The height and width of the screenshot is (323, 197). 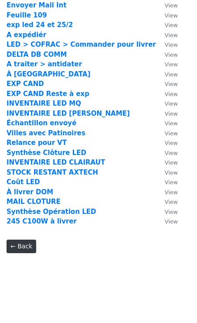 What do you see at coordinates (81, 45) in the screenshot?
I see `a: LED > COFRAC > Commander pour livrer` at bounding box center [81, 45].